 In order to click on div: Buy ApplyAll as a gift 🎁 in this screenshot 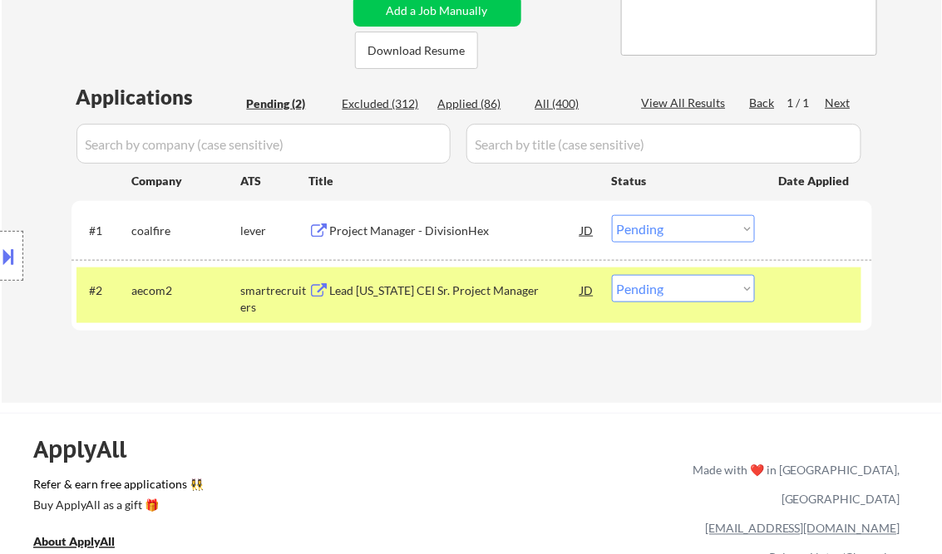, I will do `click(116, 506)`.